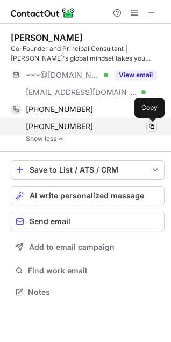 This screenshot has height=342, width=171. What do you see at coordinates (135, 75) in the screenshot?
I see `button: Reveal Button` at bounding box center [135, 75].